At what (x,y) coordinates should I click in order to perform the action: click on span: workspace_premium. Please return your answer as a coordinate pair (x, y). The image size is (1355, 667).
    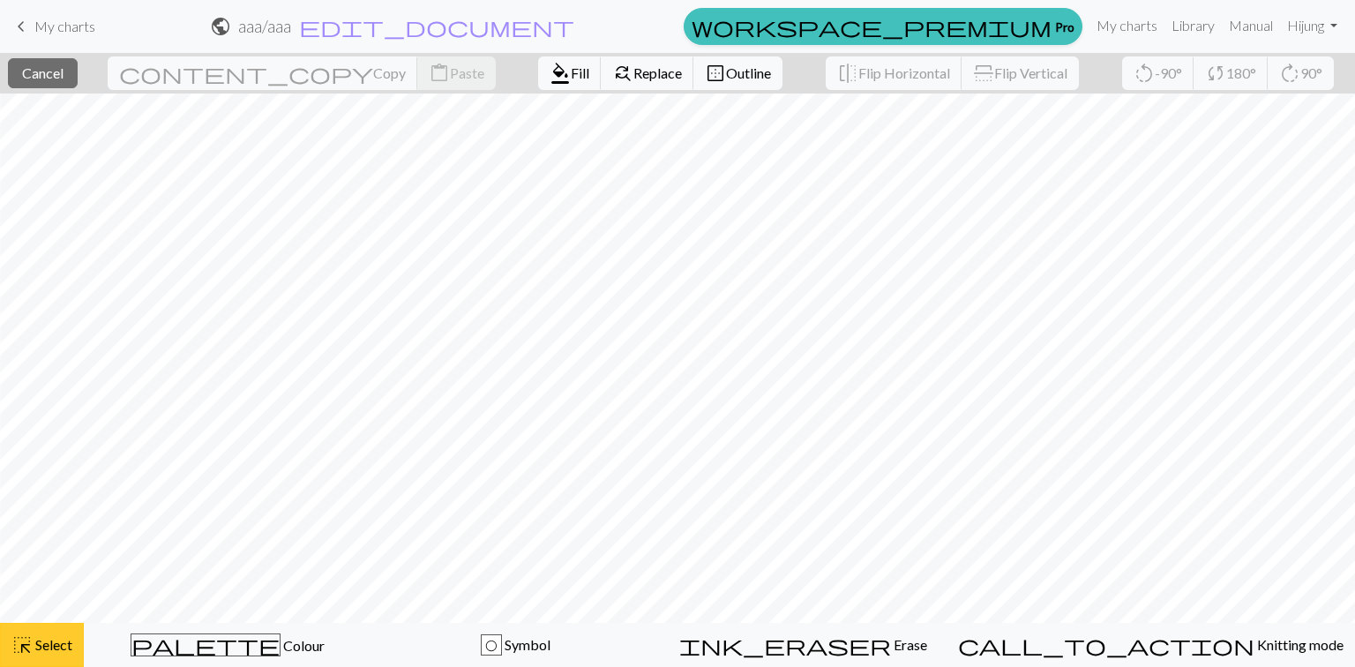
    Looking at the image, I should click on (871, 26).